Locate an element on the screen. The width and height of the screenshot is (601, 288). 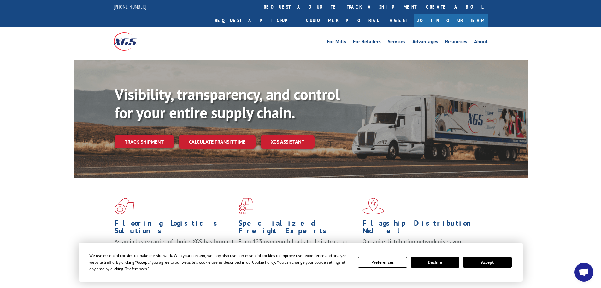
div: Cookie Consent Prompt is located at coordinates (301, 262).